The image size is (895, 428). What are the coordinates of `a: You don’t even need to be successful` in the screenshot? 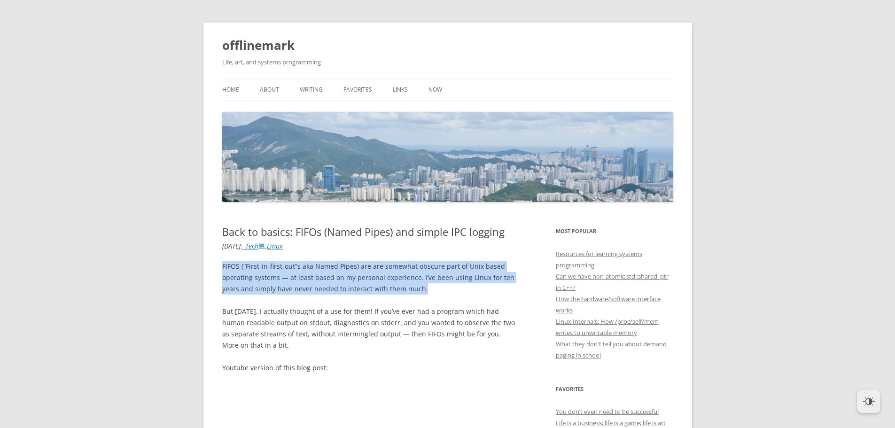 It's located at (607, 411).